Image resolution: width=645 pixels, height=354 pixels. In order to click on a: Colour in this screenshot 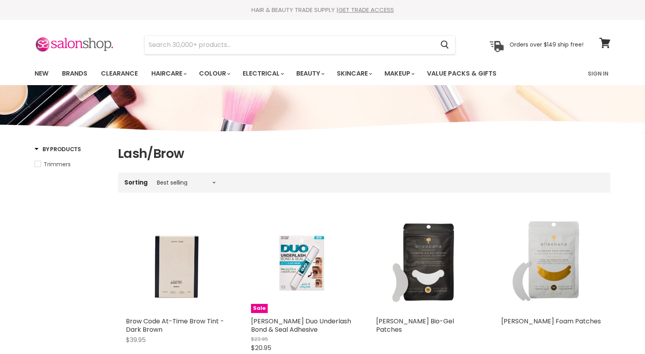, I will do `click(214, 74)`.